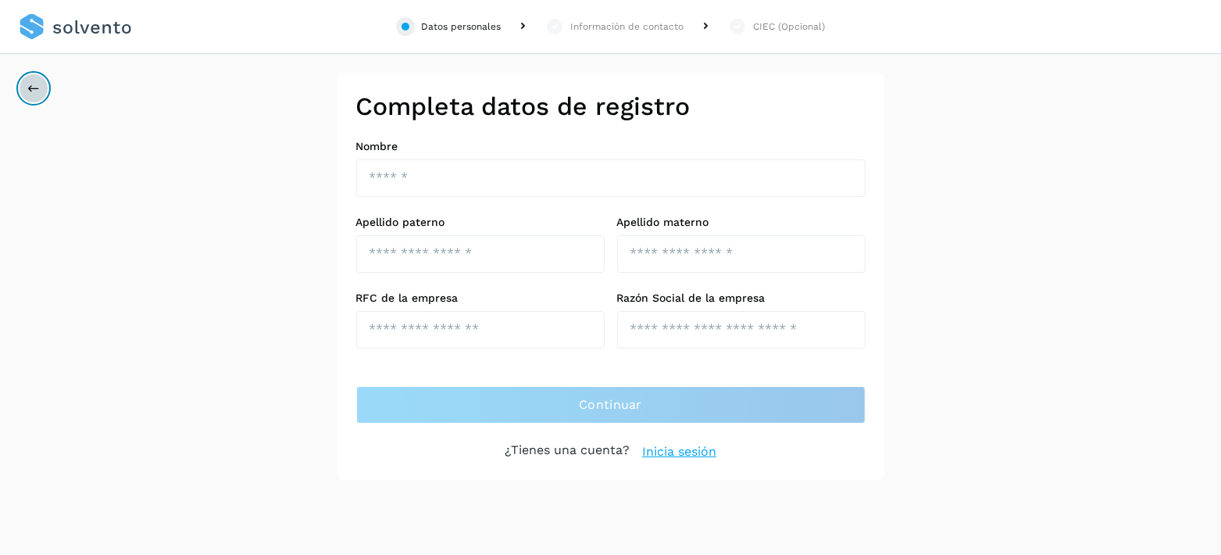 The image size is (1221, 555). I want to click on span: Continuar, so click(610, 405).